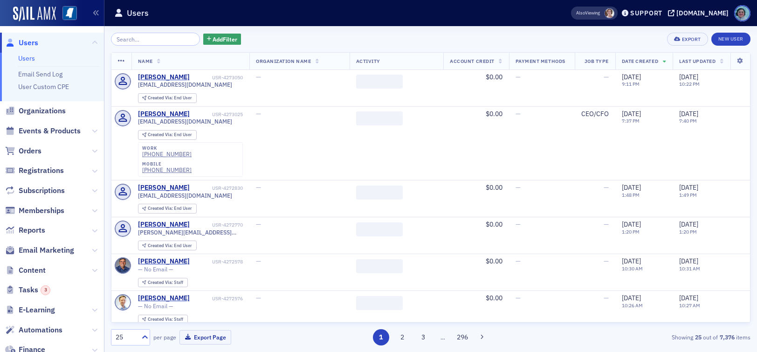  I want to click on span: Last Updated, so click(697, 61).